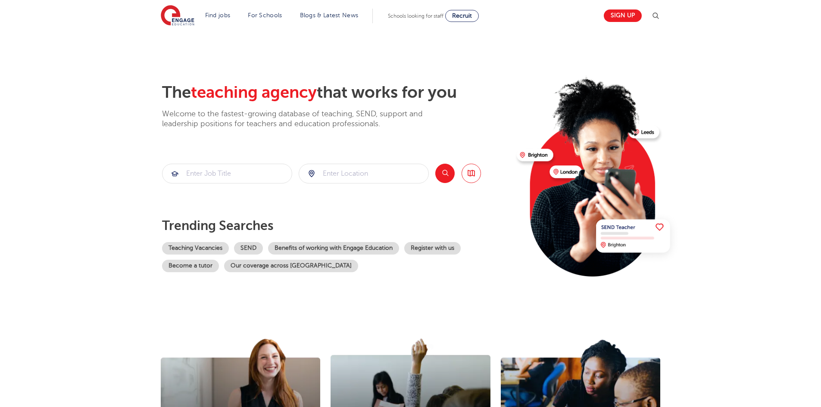 This screenshot has width=821, height=407. I want to click on span: teaching agency, so click(254, 92).